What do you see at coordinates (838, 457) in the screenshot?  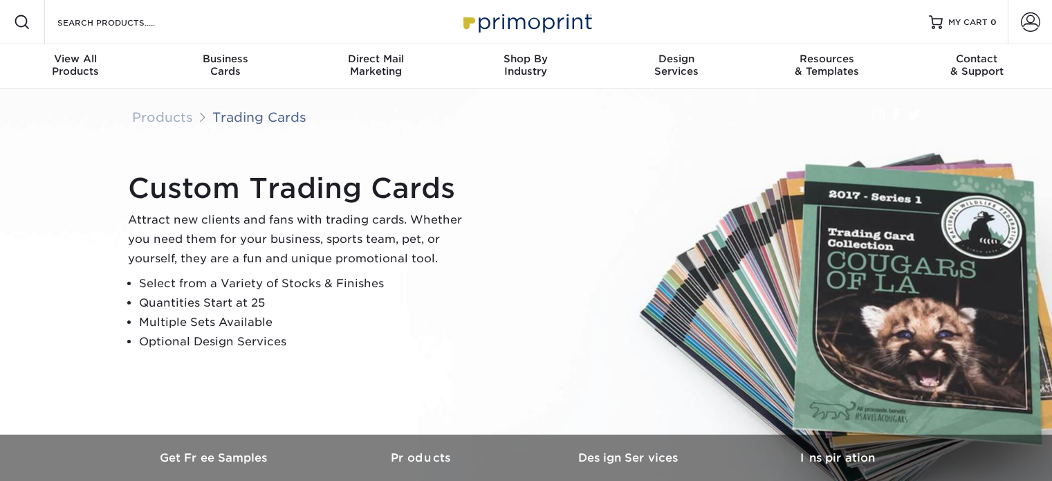 I see `a: Inspiration` at bounding box center [838, 457].